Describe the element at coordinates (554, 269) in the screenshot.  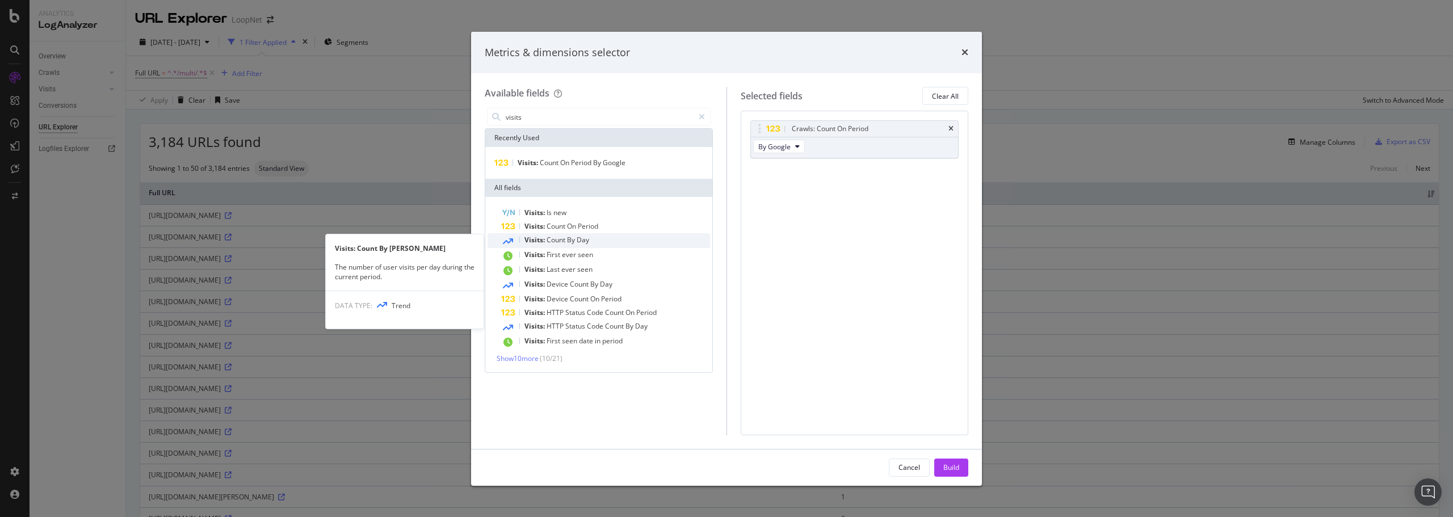
I see `span: Last` at that location.